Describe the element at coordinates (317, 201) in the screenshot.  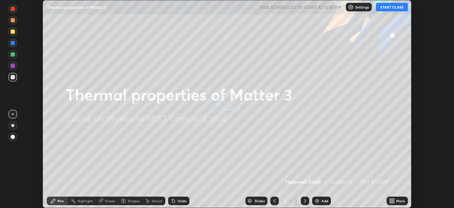
I see `img: add-slide-button` at that location.